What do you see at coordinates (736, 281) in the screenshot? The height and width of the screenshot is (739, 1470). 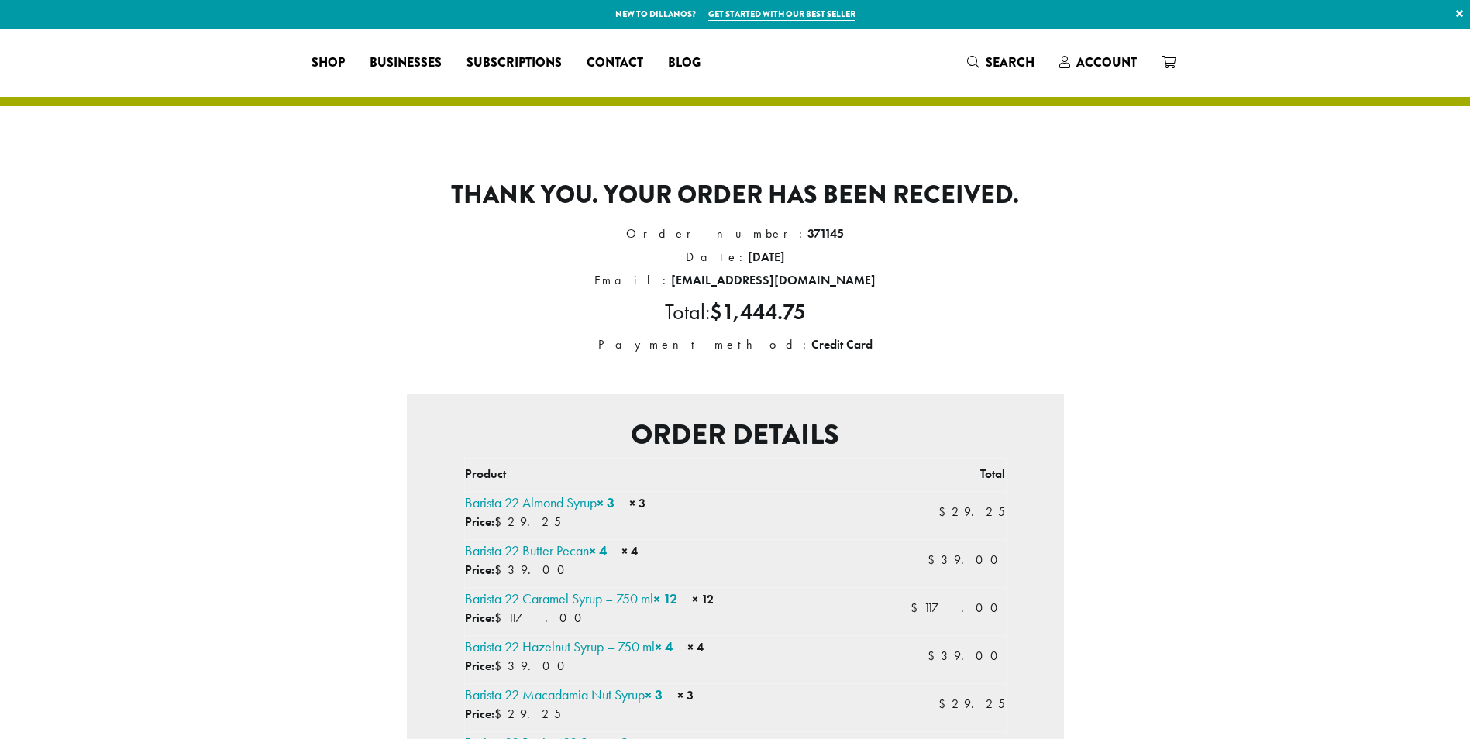 I see `li: Email:` at bounding box center [736, 281].